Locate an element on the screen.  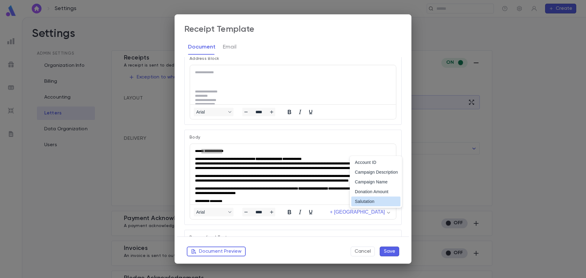
button: Cancel is located at coordinates (362, 251).